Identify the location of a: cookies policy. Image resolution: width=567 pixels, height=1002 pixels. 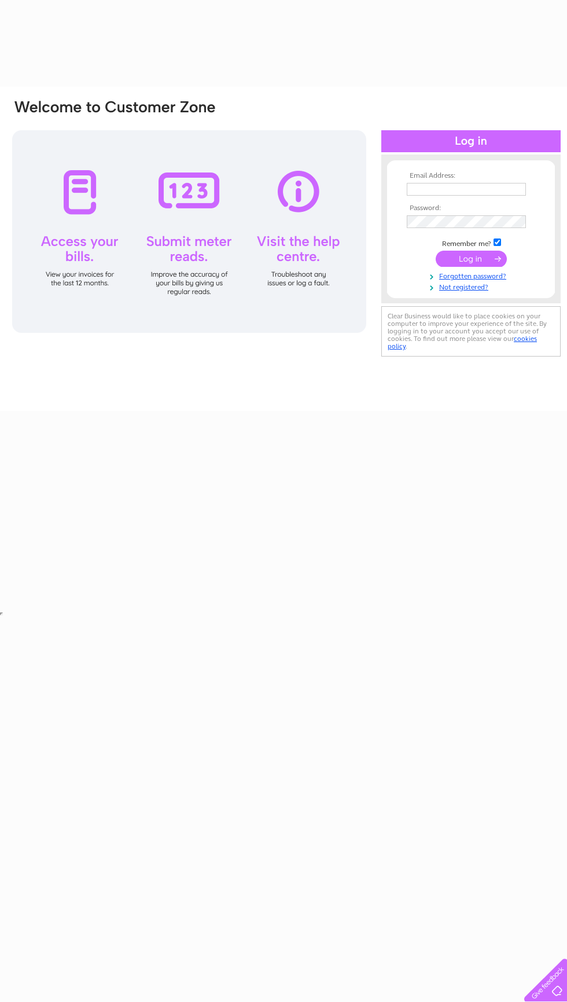
(463, 342).